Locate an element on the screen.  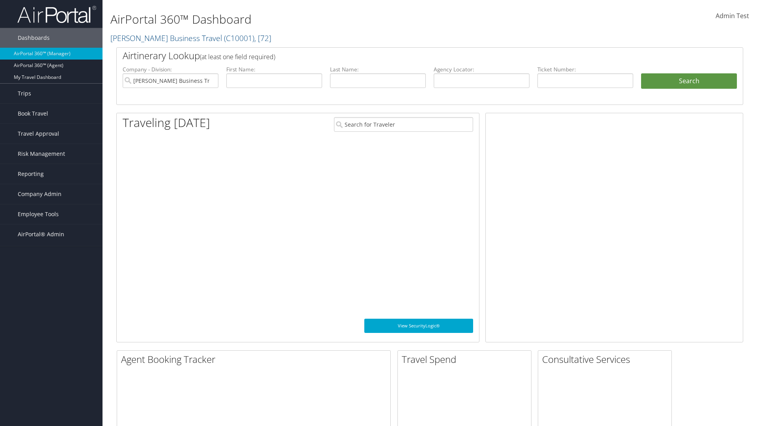
span: Trips is located at coordinates (24, 93).